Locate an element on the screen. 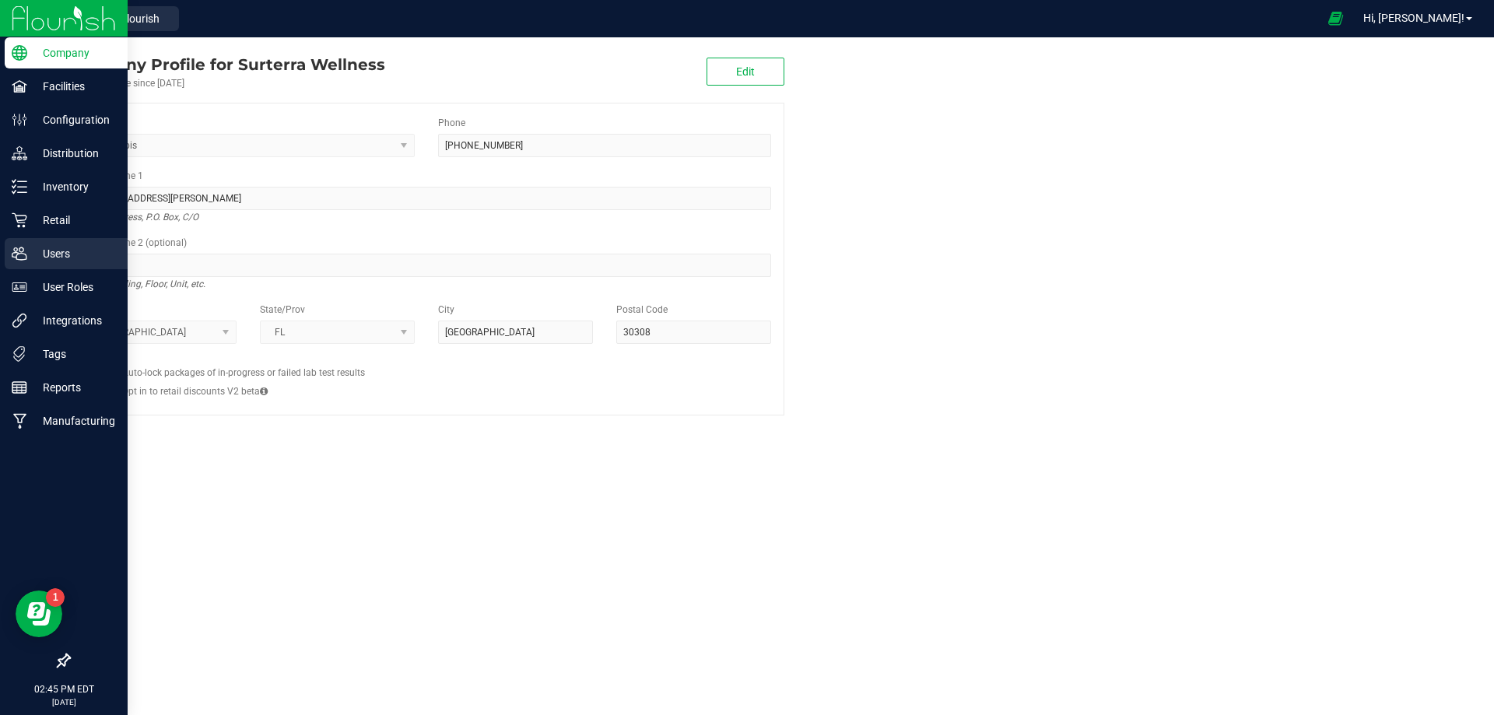 Image resolution: width=1494 pixels, height=715 pixels. inline-svg: Distribution is located at coordinates (19, 153).